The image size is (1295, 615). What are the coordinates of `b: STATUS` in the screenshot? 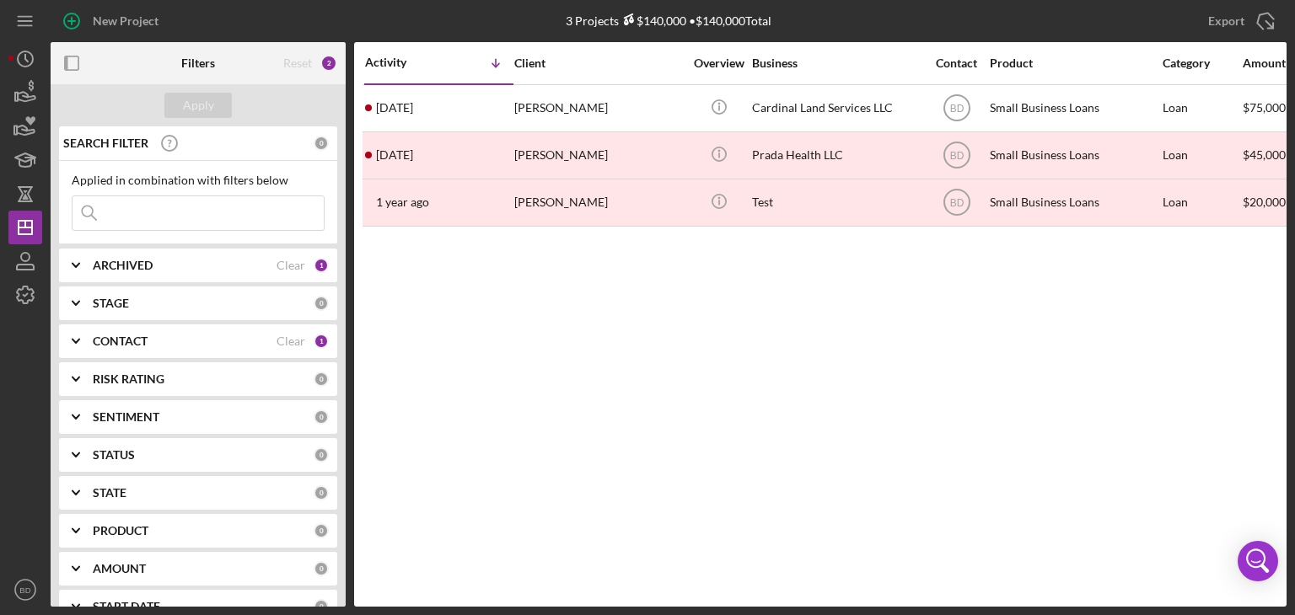 It's located at (114, 455).